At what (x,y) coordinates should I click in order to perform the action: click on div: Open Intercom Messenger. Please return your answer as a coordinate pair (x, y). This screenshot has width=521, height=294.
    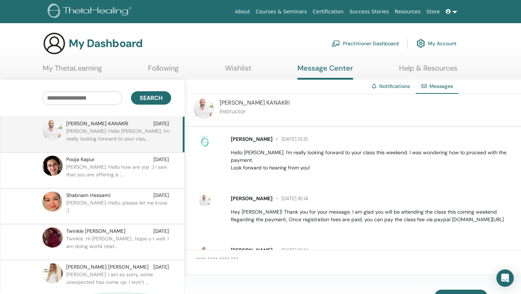
    Looking at the image, I should click on (505, 278).